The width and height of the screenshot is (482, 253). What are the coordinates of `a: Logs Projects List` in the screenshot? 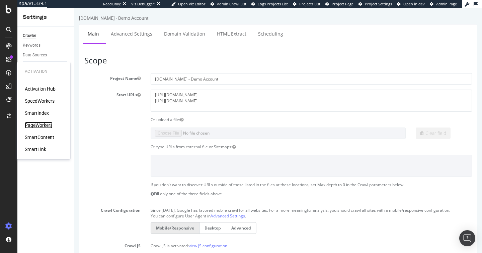 It's located at (270, 4).